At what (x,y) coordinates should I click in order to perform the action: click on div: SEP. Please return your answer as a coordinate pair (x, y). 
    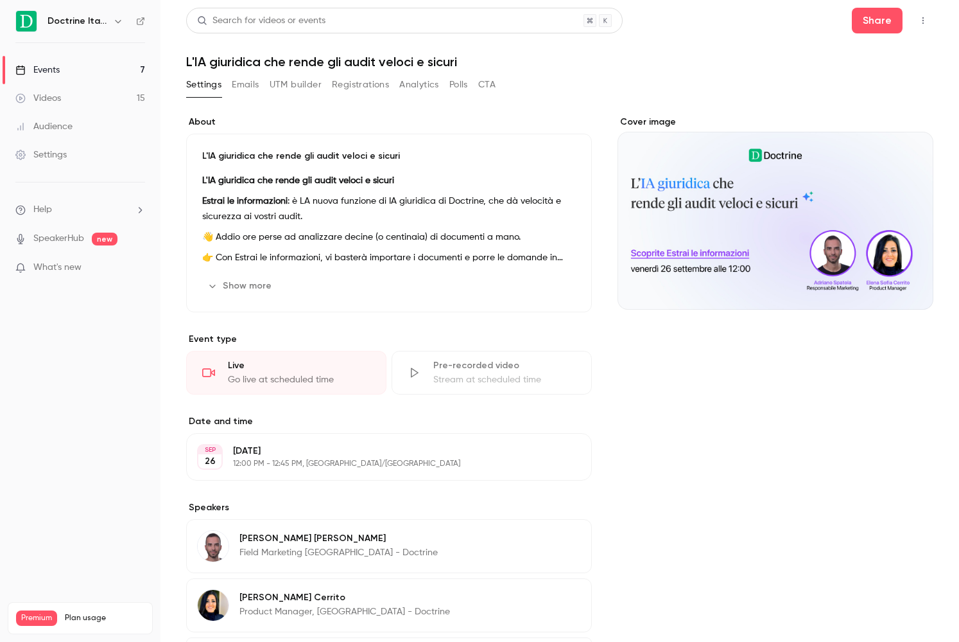
    Looking at the image, I should click on (210, 450).